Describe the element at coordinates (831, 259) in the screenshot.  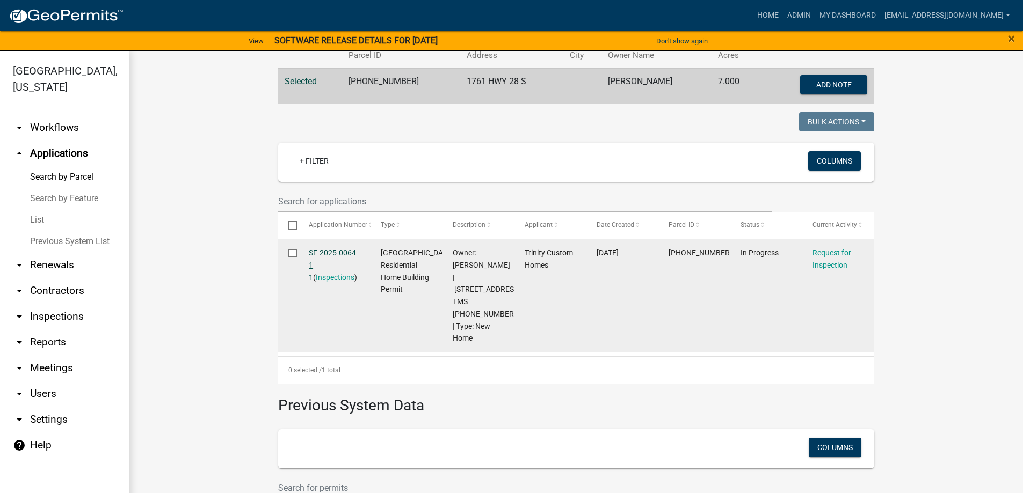
I see `a: Request for Inspection` at that location.